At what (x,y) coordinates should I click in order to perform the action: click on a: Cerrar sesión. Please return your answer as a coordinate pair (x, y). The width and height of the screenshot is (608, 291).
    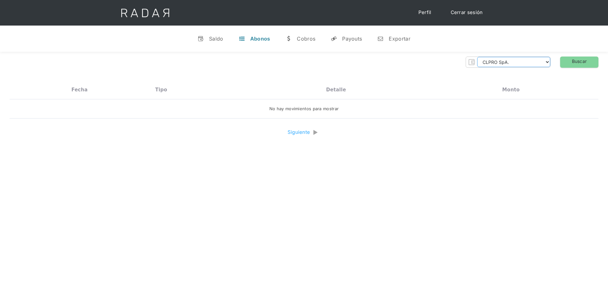
    Looking at the image, I should click on (466, 12).